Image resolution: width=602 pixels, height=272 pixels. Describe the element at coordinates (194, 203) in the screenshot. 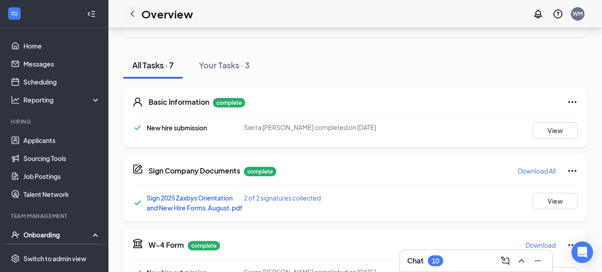

I see `a: Sign 2025 Zaxbys Orientation and New Hire Forms.August.pdf` at that location.